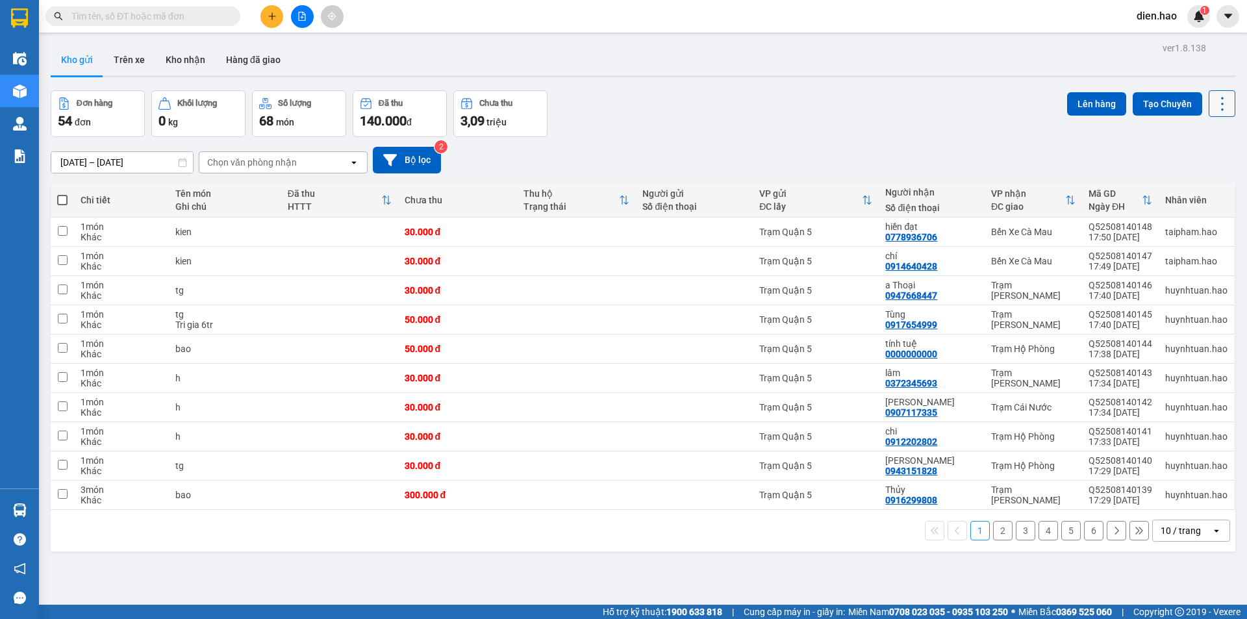  What do you see at coordinates (441, 147) in the screenshot?
I see `sup: 2` at bounding box center [441, 147].